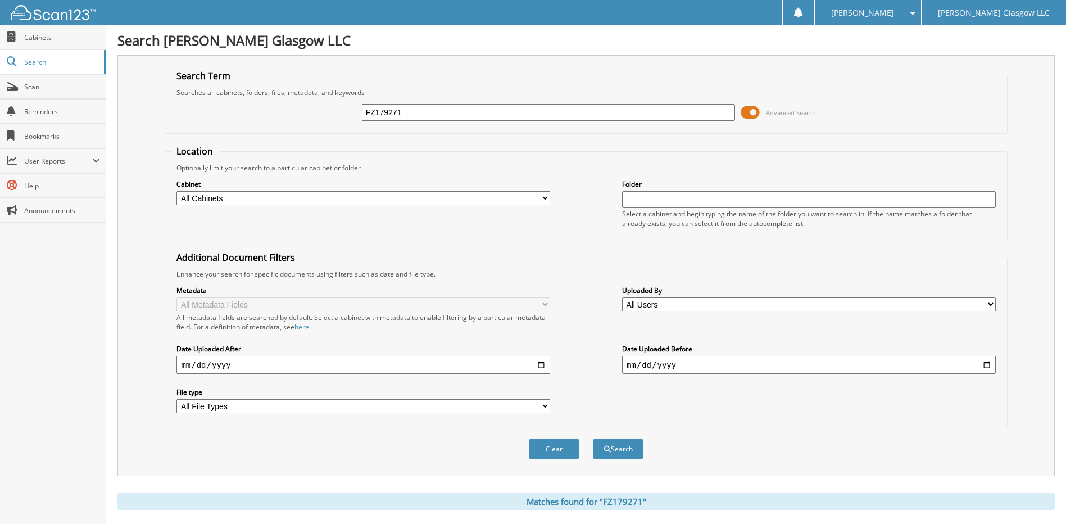 The image size is (1066, 524). Describe the element at coordinates (363, 348) in the screenshot. I see `label: Date Uploaded After` at that location.